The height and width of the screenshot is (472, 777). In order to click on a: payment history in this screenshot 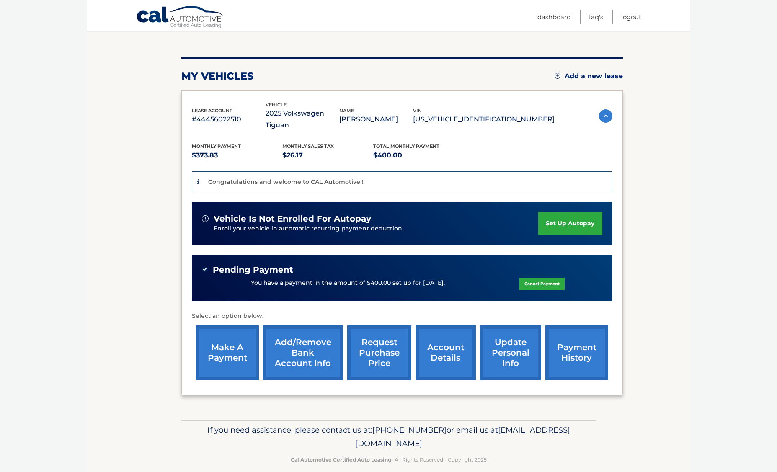, I will do `click(577, 353)`.